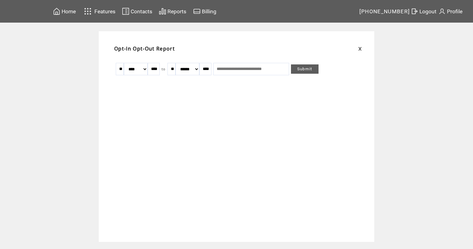 This screenshot has height=249, width=473. I want to click on a: Reports, so click(173, 11).